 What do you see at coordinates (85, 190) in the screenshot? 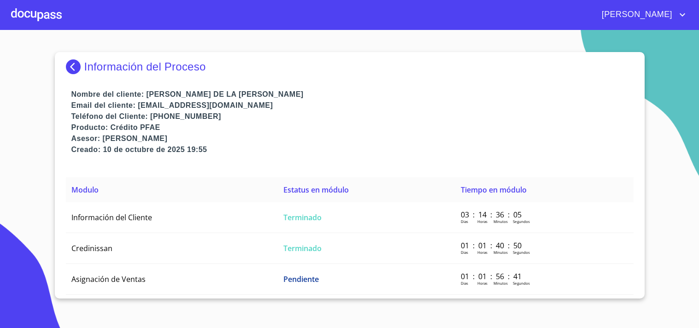
I see `span: Modulo` at bounding box center [85, 190].